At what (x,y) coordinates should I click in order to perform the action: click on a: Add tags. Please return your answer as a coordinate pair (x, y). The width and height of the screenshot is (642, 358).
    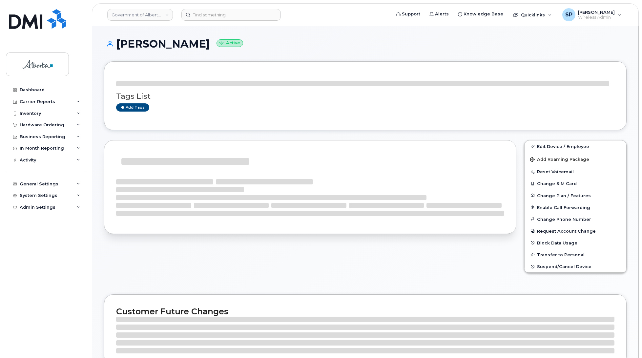
    Looking at the image, I should click on (132, 107).